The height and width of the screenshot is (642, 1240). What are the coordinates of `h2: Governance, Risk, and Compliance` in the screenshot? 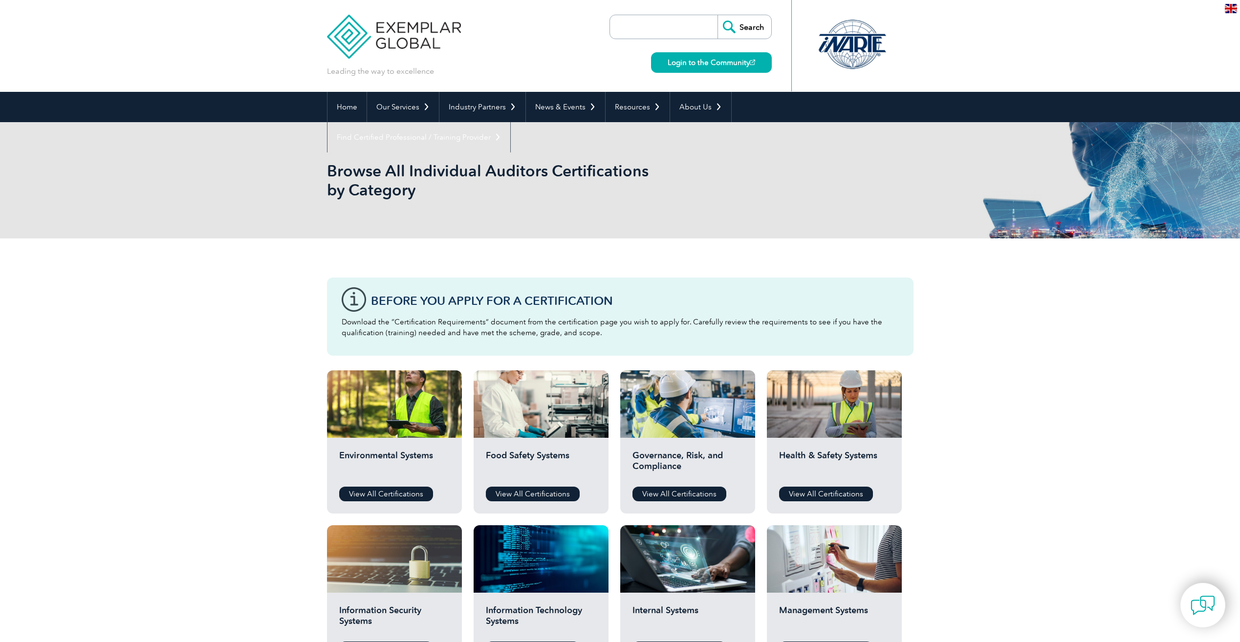 It's located at (688, 465).